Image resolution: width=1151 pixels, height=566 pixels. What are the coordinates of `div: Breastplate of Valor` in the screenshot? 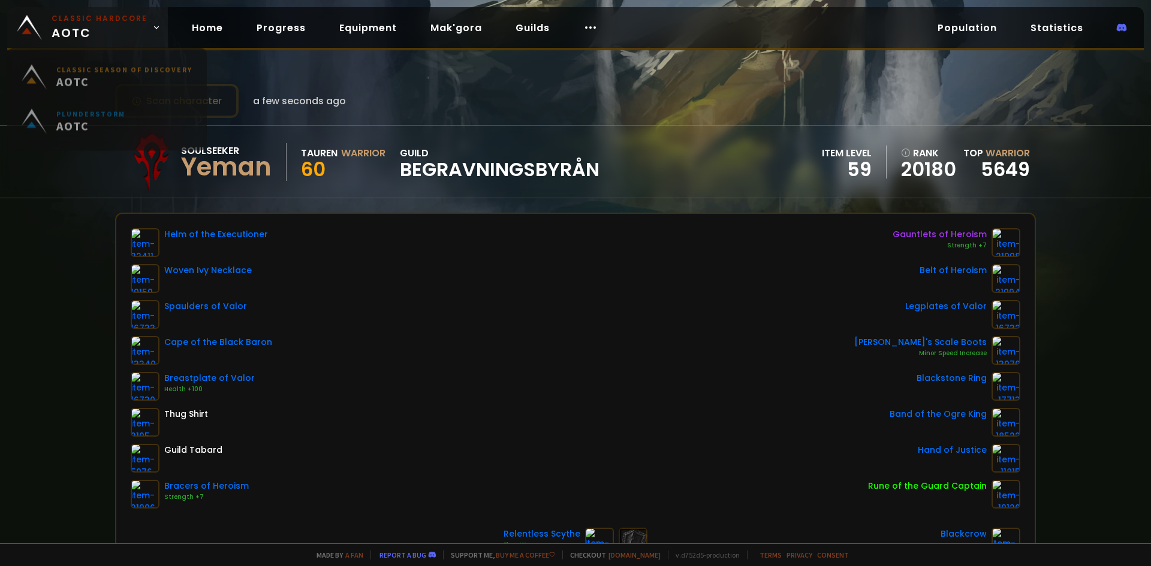 It's located at (209, 378).